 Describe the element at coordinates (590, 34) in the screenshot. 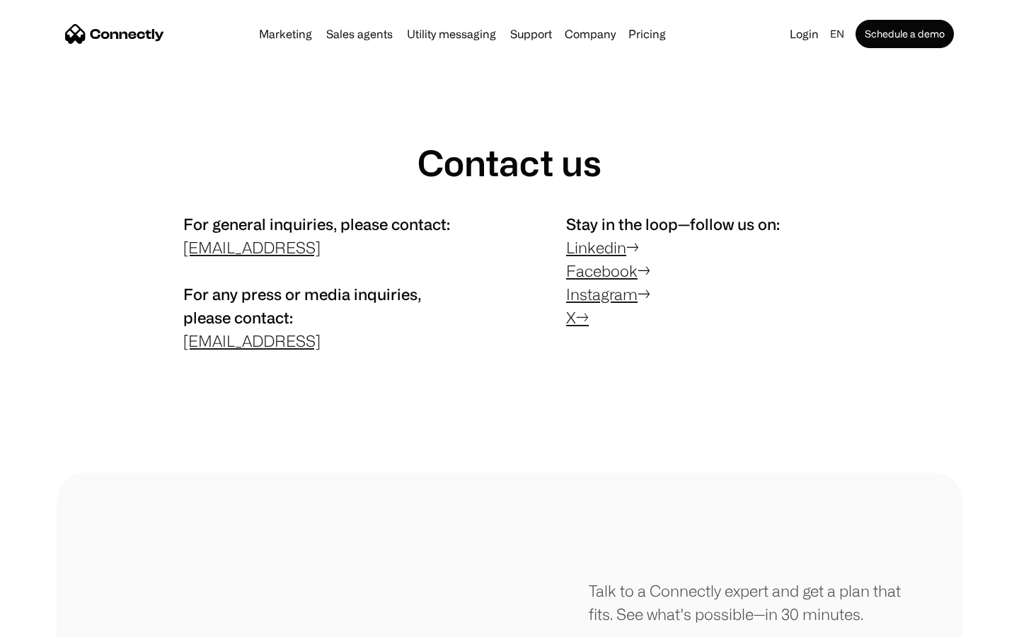

I see `div: Company` at that location.